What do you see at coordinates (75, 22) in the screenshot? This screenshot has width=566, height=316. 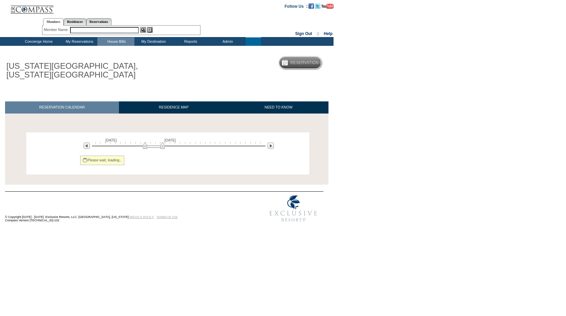 I see `a: Residences` at bounding box center [75, 22].